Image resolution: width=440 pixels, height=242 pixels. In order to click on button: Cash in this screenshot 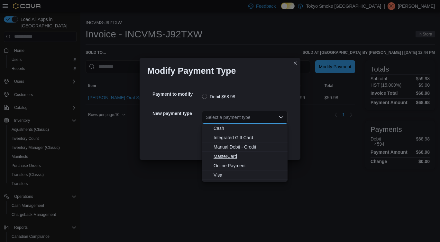, I will do `click(245, 128)`.